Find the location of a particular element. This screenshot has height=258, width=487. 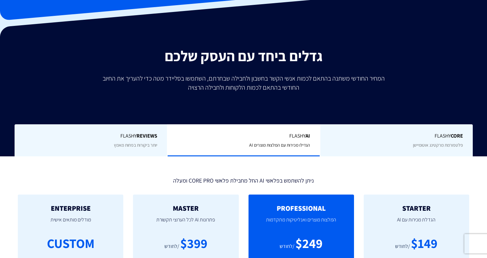

p: המלצות מוצרים ואנליטיקות מתקדמות is located at coordinates (301, 223).